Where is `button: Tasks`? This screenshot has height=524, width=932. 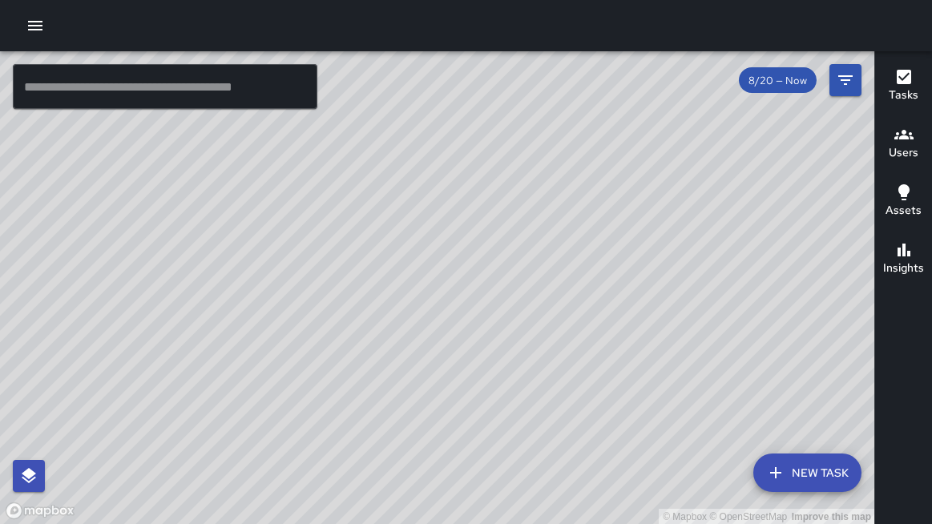
button: Tasks is located at coordinates (904, 87).